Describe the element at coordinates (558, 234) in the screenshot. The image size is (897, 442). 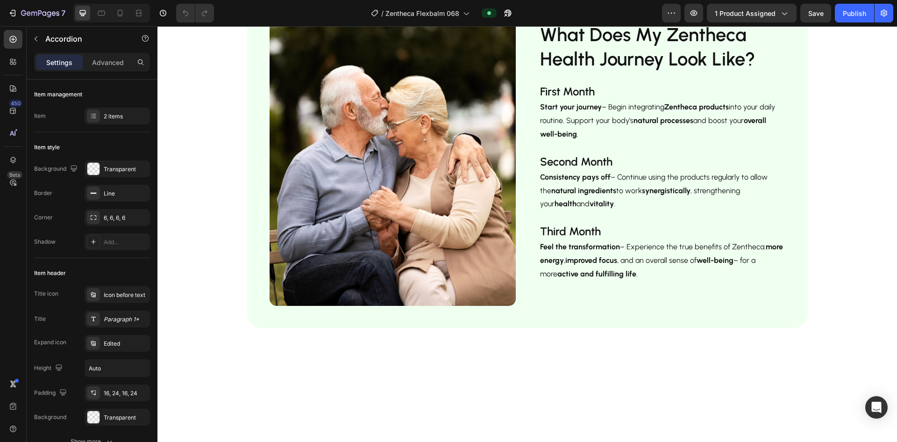
I see `strong: well-being` at that location.